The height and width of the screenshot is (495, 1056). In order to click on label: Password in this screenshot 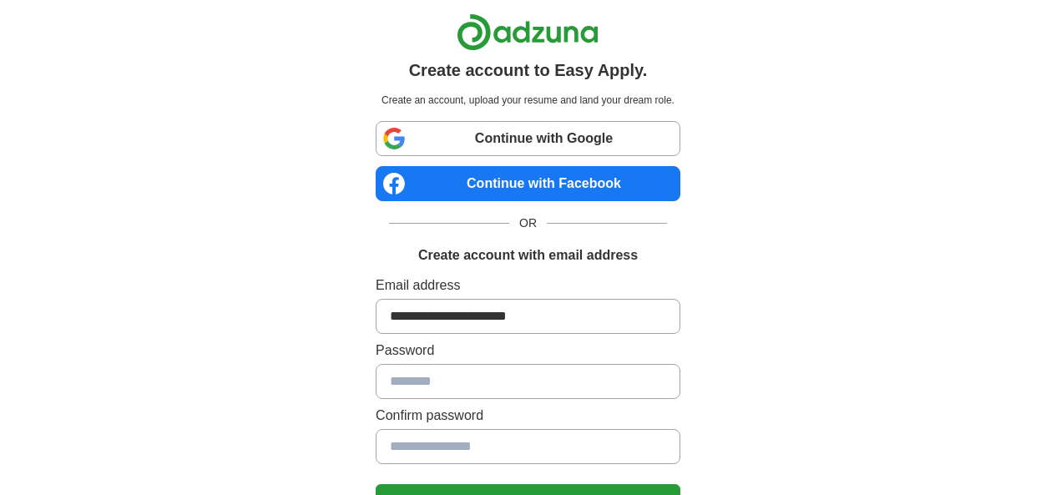, I will do `click(528, 351)`.